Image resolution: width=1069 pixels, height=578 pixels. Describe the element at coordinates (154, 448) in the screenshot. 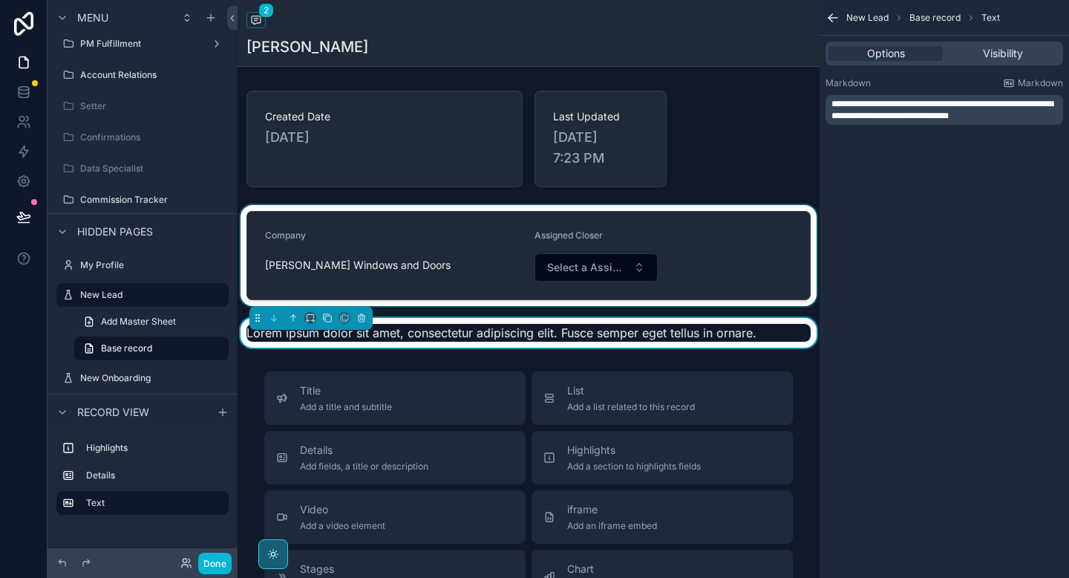

I see `label: Highlights` at that location.